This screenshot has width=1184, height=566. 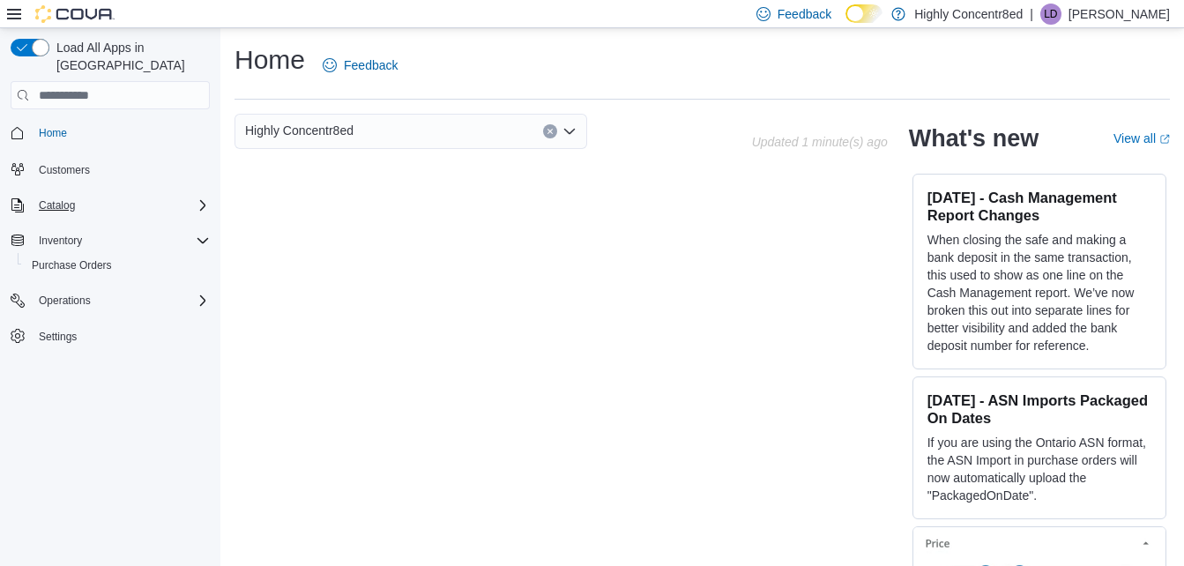 What do you see at coordinates (1164, 139) in the screenshot?
I see `svg: External link` at bounding box center [1164, 139].